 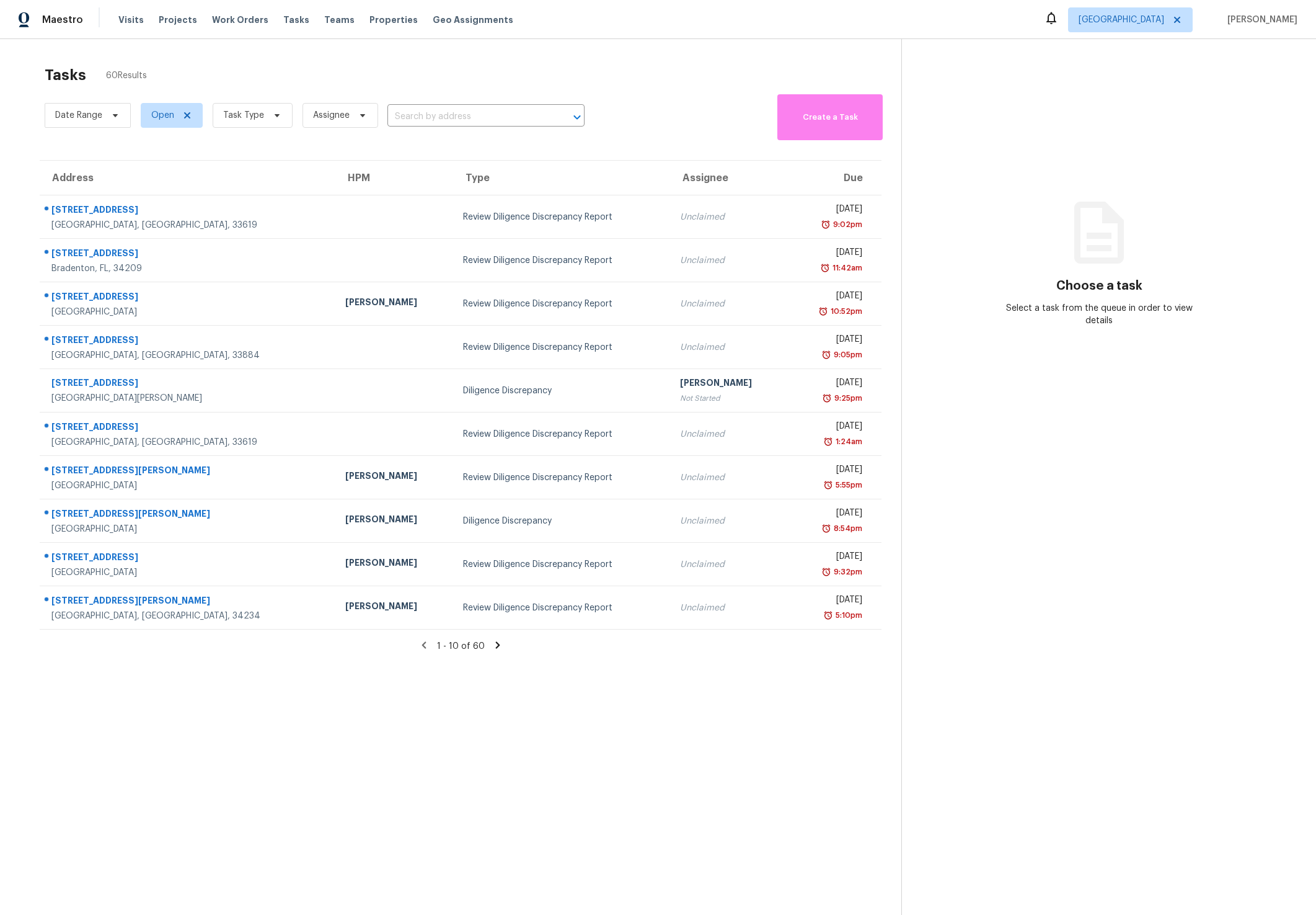 I want to click on span: Create a Task, so click(x=830, y=117).